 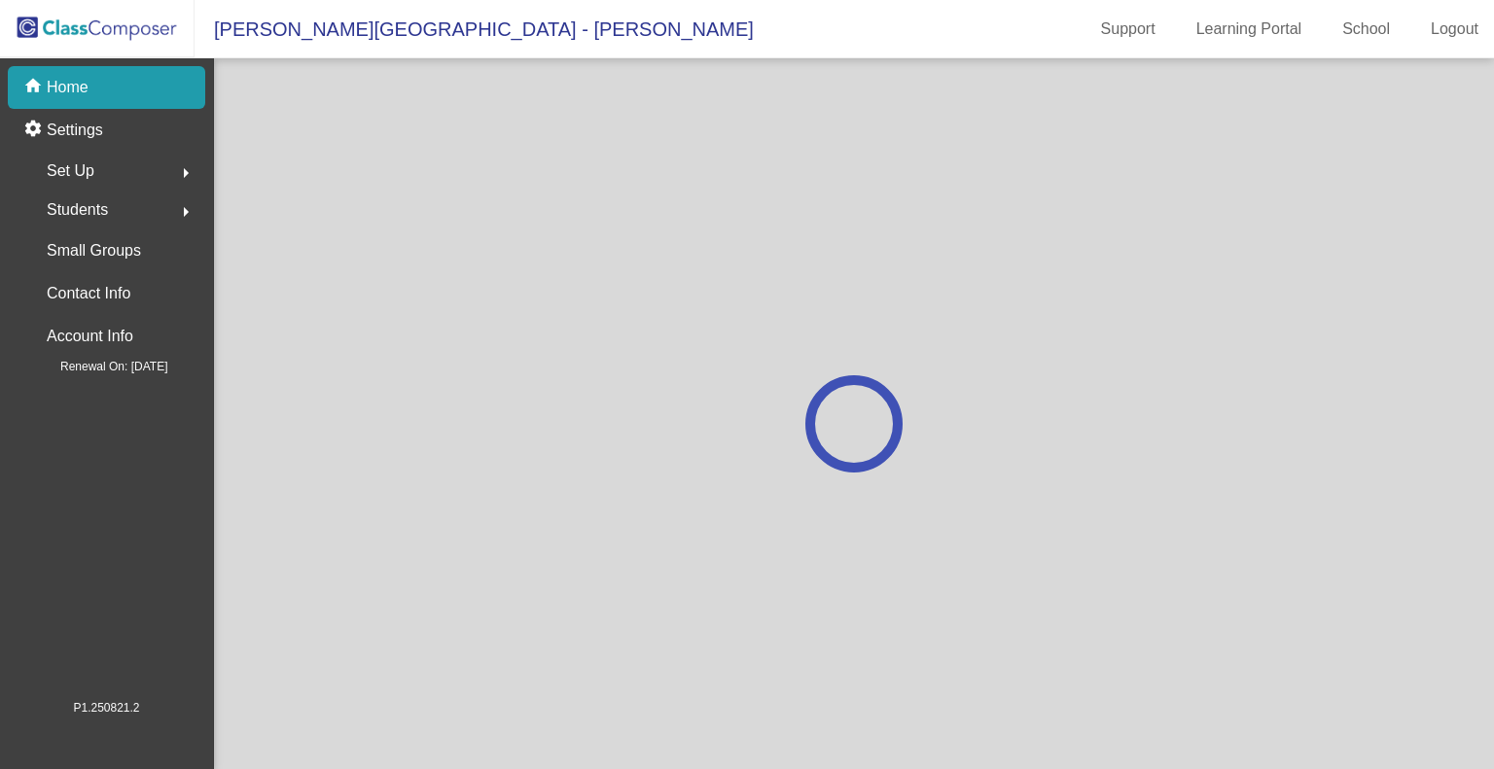 What do you see at coordinates (1128, 29) in the screenshot?
I see `a: Support` at bounding box center [1128, 29].